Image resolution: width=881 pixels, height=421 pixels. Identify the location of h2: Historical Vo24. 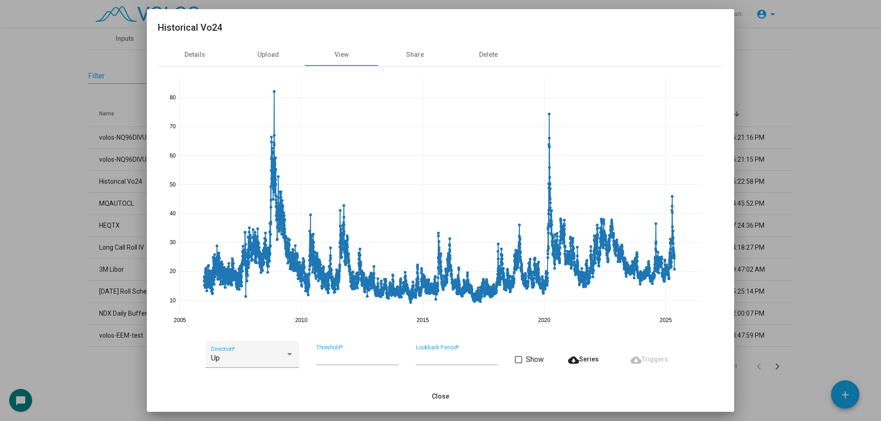
(440, 28).